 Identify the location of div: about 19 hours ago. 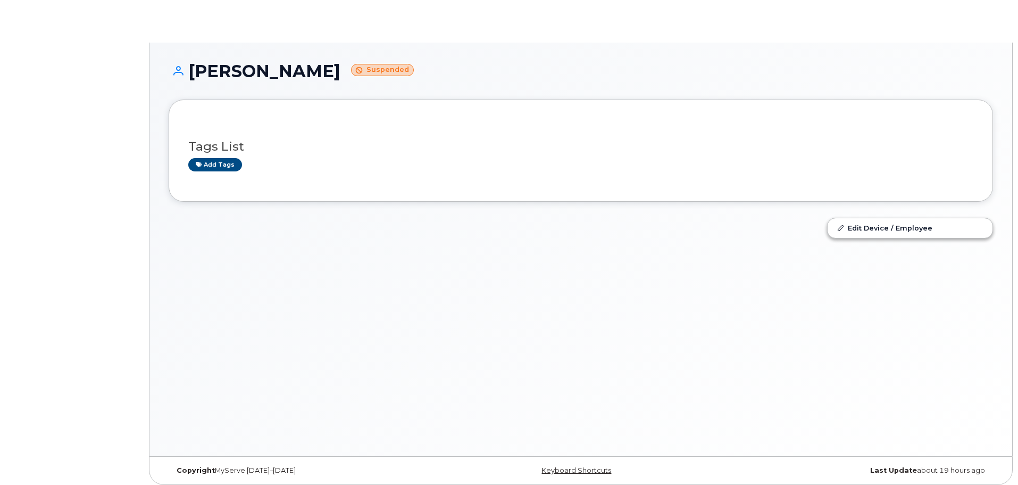
(855, 470).